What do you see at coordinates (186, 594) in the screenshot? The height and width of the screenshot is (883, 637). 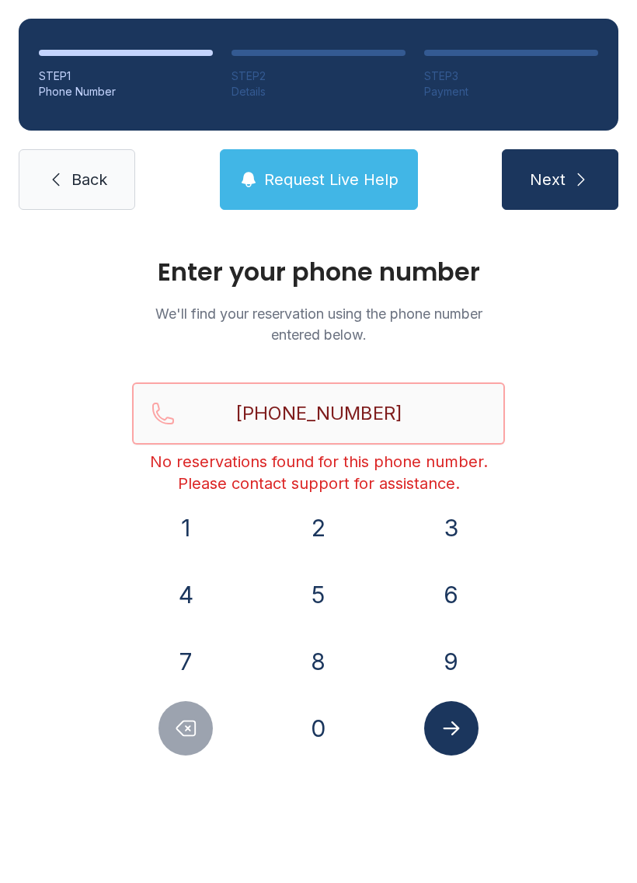 I see `button: 4` at bounding box center [186, 594].